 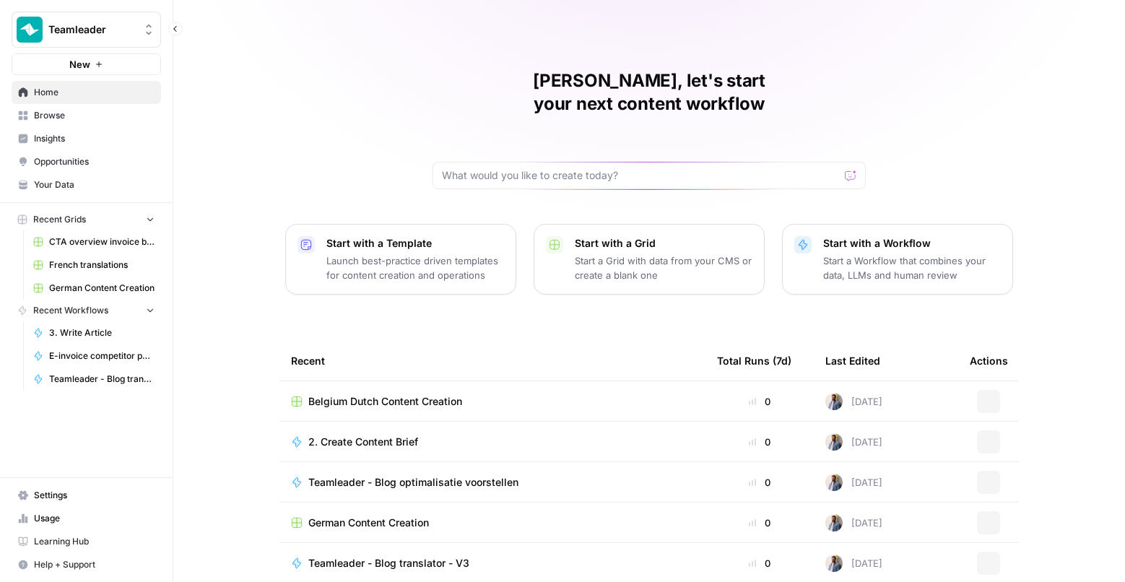 What do you see at coordinates (385, 401) in the screenshot?
I see `span: Belgium Dutch Content Creation` at bounding box center [385, 401].